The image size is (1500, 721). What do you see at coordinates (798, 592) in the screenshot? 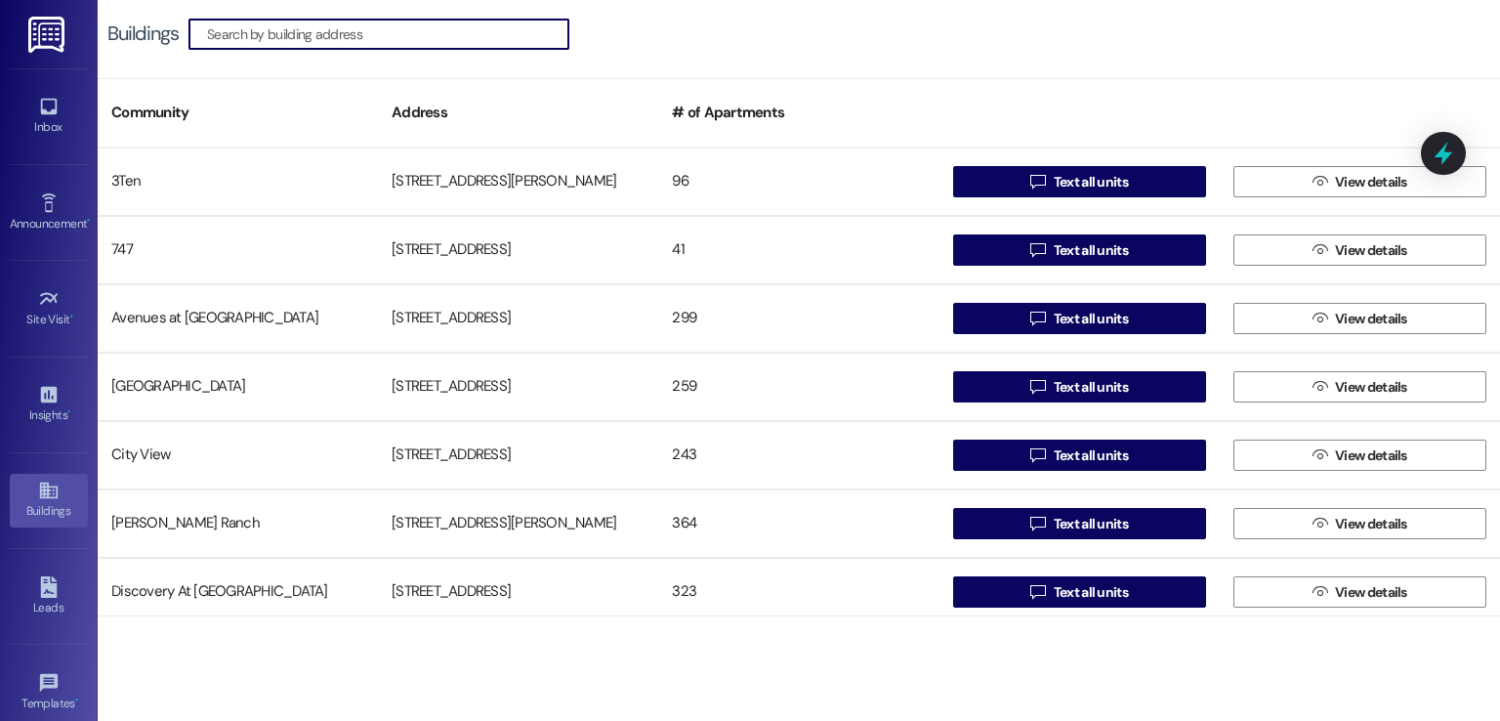
I see `div: 323` at bounding box center [798, 592].